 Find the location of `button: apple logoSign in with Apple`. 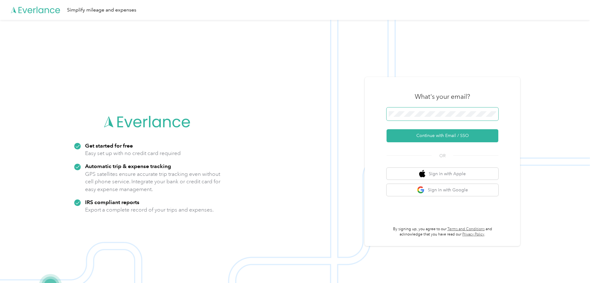

button: apple logoSign in with Apple is located at coordinates (442, 173).